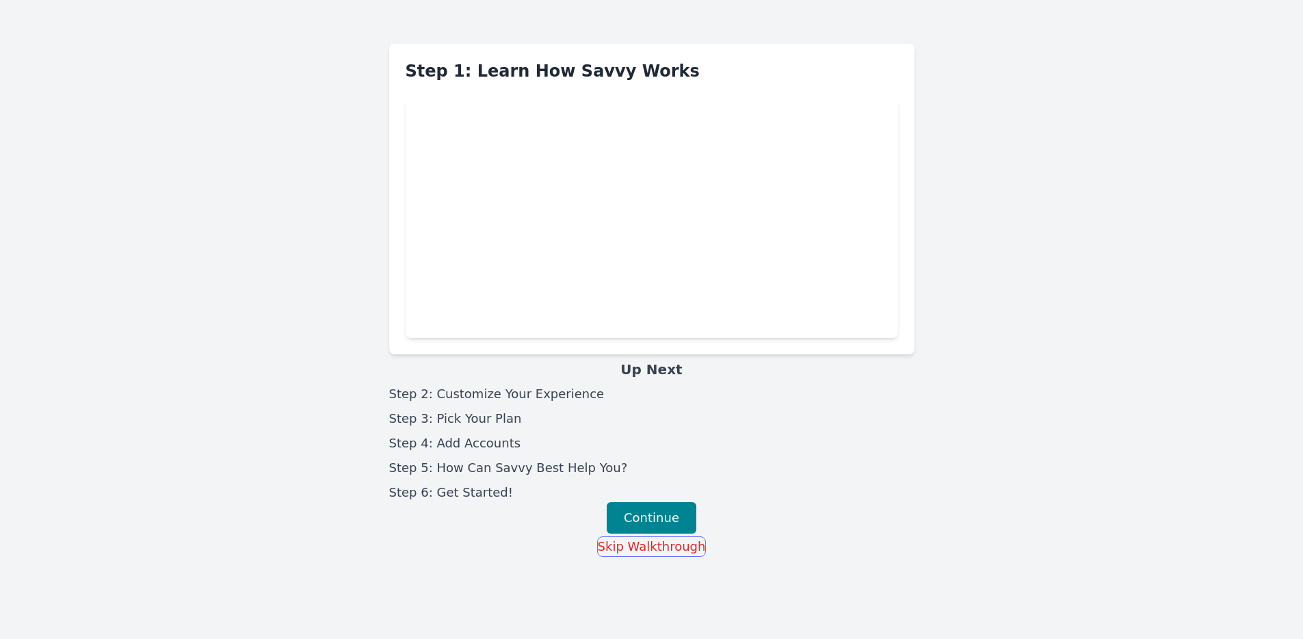  I want to click on li: Step 2: Customize Your Experience, so click(652, 394).